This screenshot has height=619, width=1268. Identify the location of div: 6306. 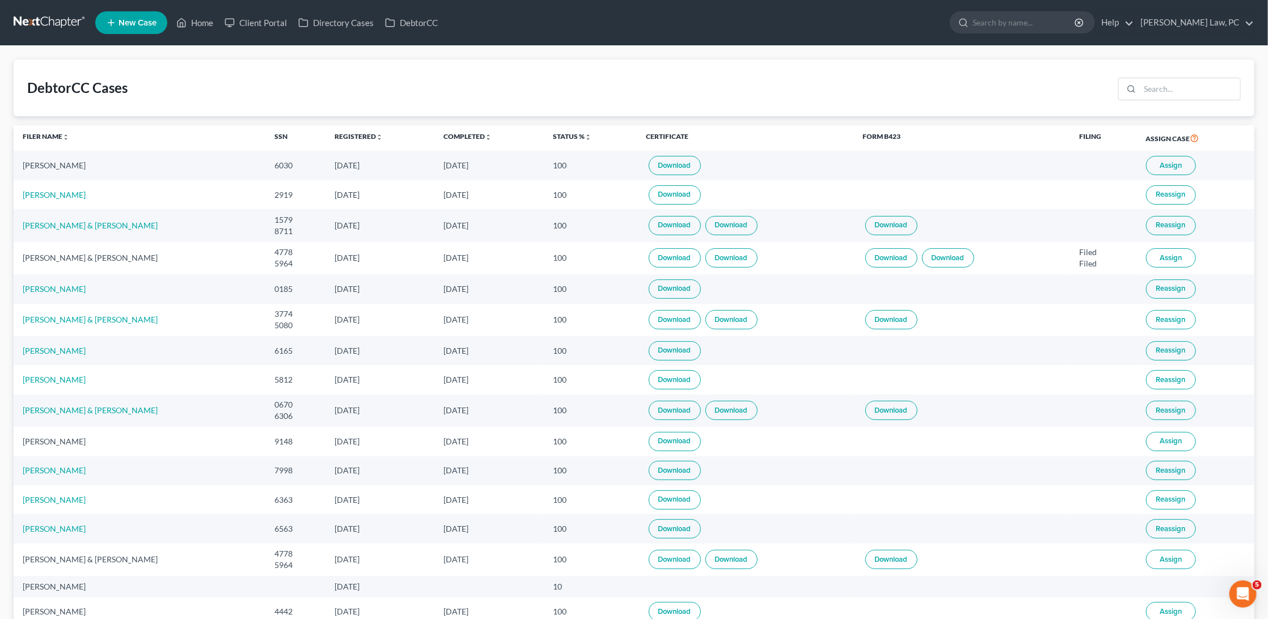
(295, 416).